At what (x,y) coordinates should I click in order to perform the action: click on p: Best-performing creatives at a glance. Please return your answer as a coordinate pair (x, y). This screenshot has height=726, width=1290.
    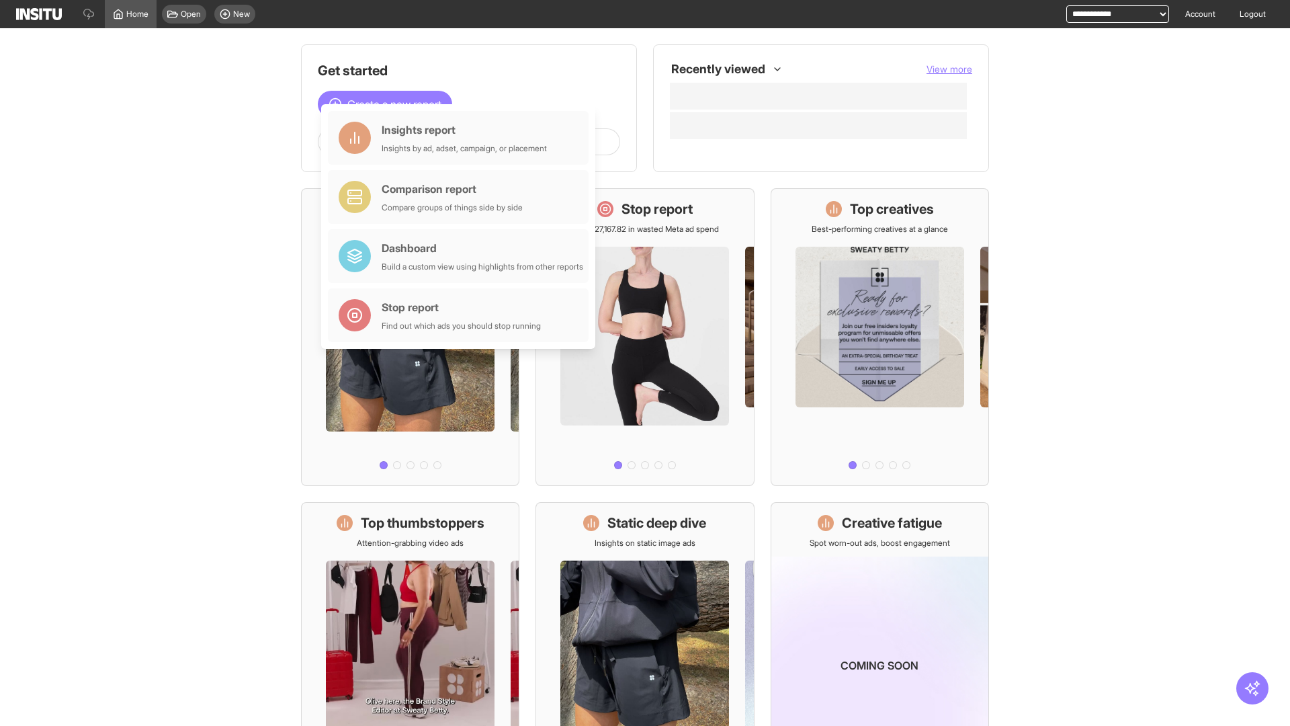
    Looking at the image, I should click on (880, 229).